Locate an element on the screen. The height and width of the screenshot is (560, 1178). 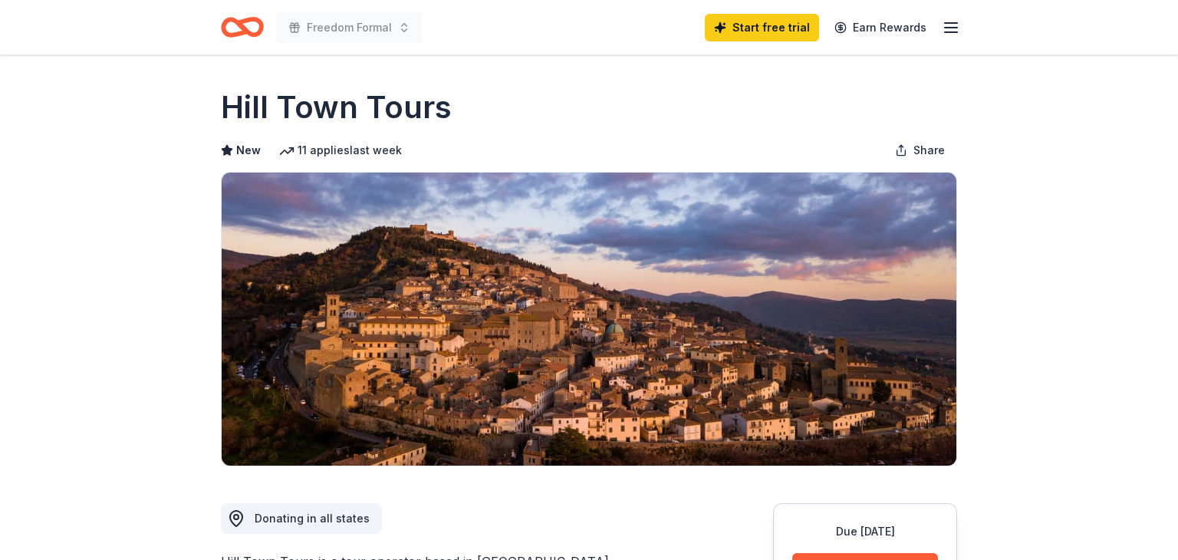
a: Home is located at coordinates (242, 27).